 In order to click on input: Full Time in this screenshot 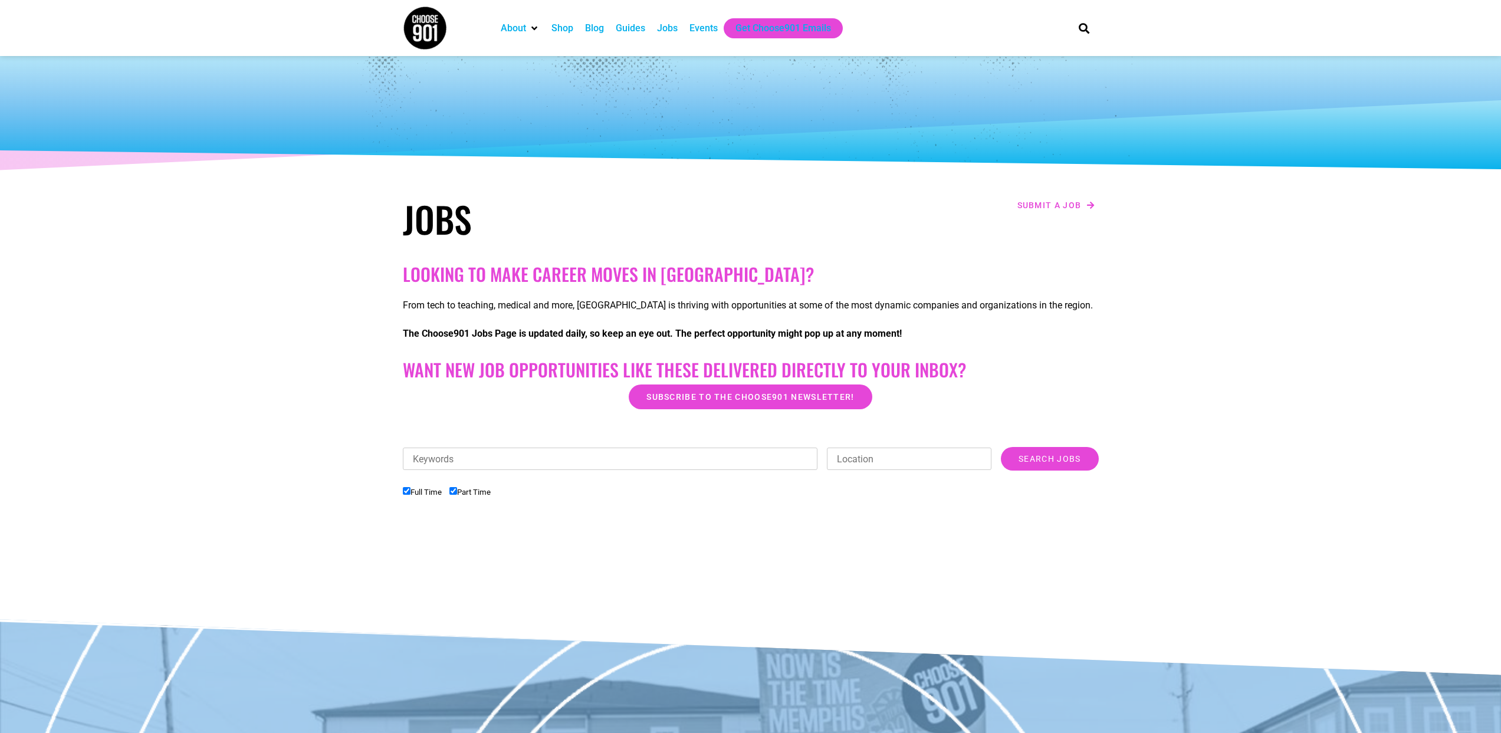, I will do `click(406, 491)`.